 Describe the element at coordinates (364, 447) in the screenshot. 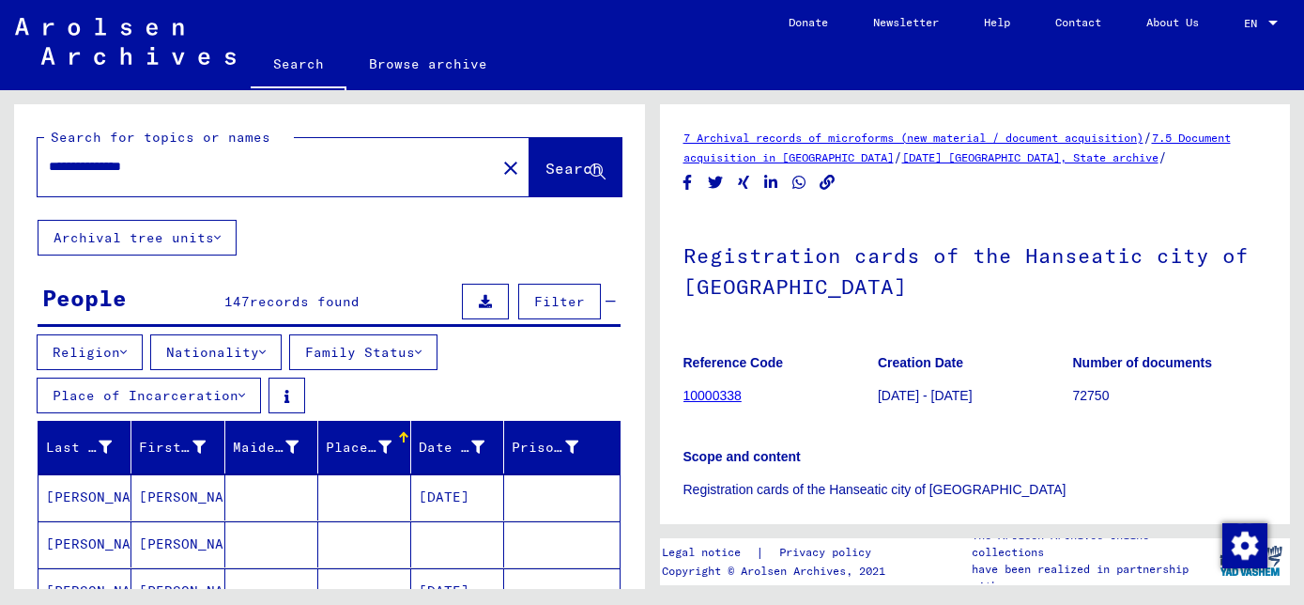

I see `mat-header-cell: Place of Birth` at that location.